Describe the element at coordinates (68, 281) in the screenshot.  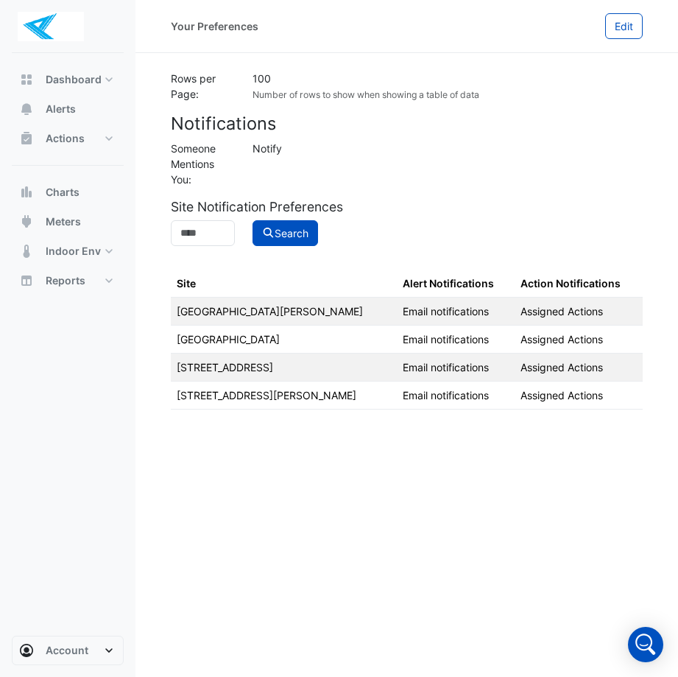
I see `button: Reports` at that location.